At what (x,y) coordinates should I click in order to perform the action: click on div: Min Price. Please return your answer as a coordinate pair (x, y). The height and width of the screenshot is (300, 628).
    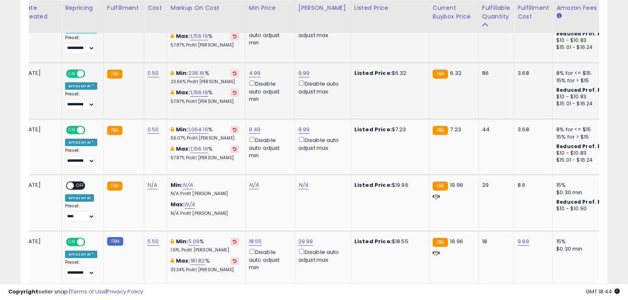
    Looking at the image, I should click on (270, 8).